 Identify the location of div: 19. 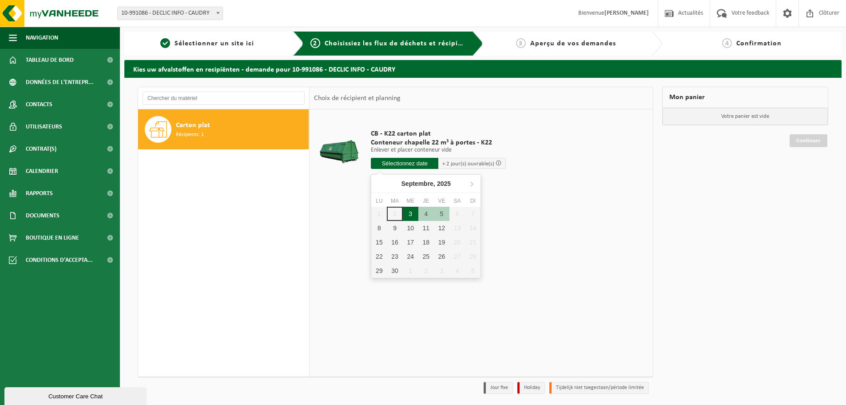
(442, 242).